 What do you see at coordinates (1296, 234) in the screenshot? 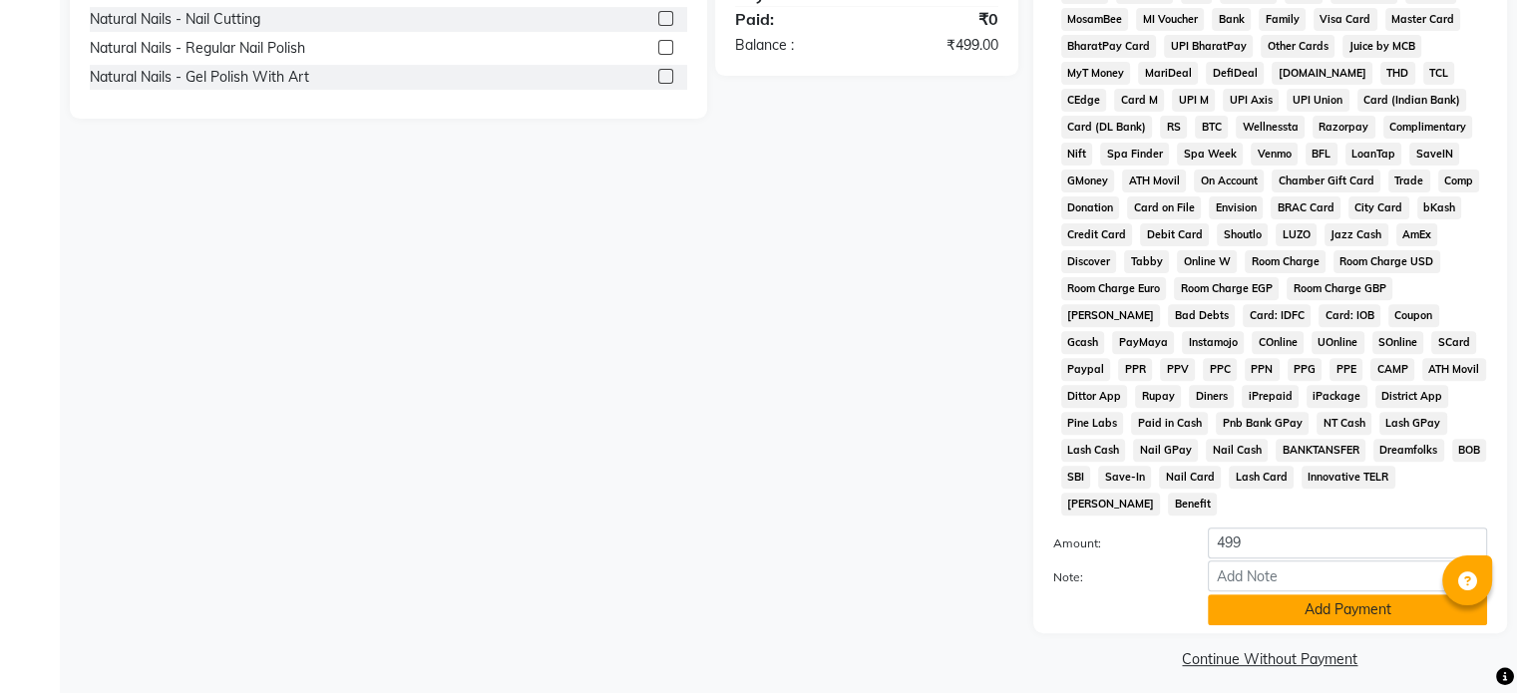
I see `span: LUZO` at bounding box center [1296, 234].